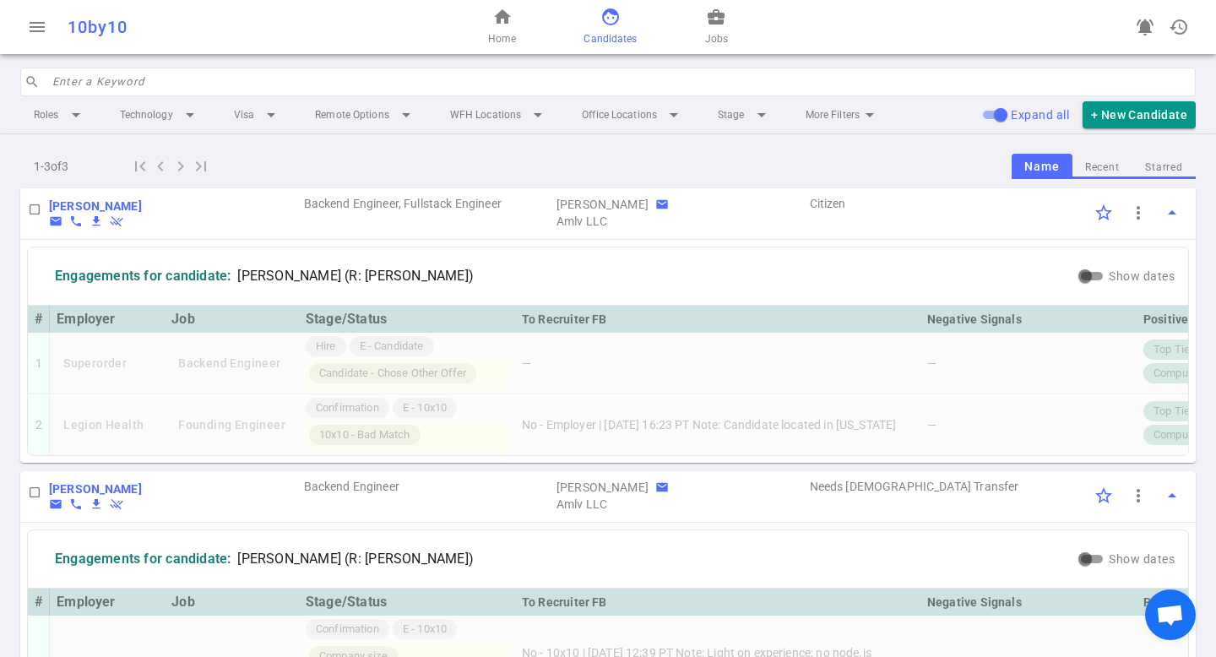 This screenshot has height=657, width=1216. What do you see at coordinates (160, 115) in the screenshot?
I see `li: Technology` at bounding box center [160, 115].